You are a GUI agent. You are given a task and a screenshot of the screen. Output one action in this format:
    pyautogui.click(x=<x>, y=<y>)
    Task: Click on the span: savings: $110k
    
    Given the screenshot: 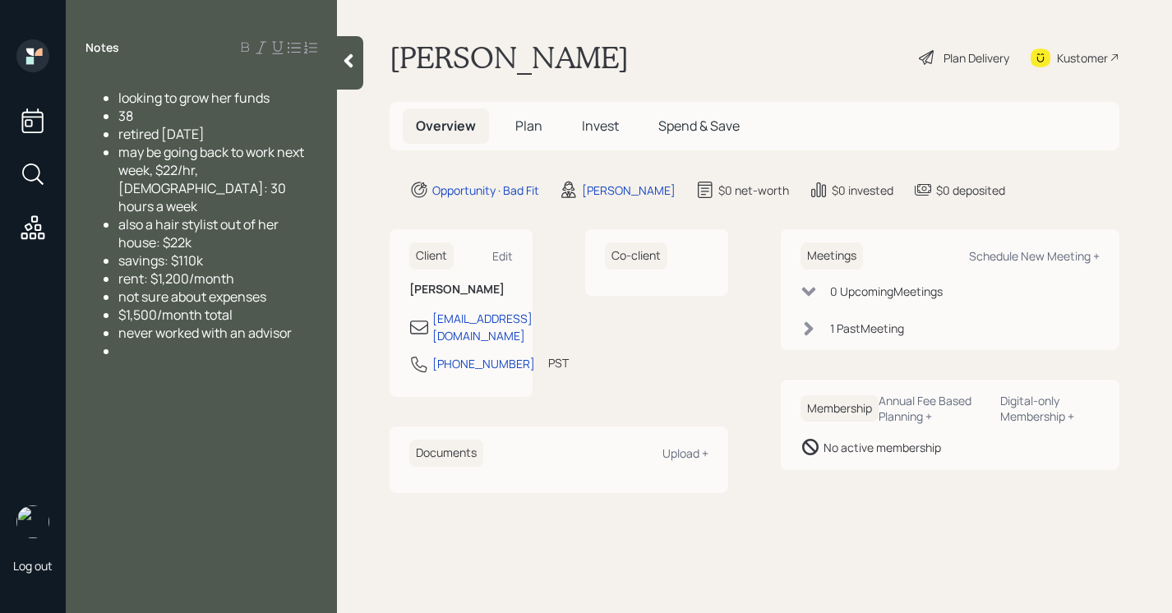 What is the action you would take?
    pyautogui.click(x=160, y=261)
    